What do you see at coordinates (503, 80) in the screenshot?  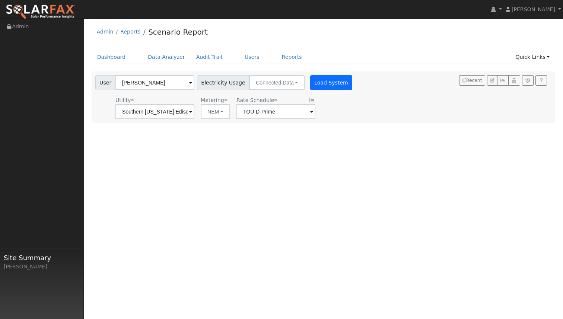 I see `button: Multi-Series Graph` at bounding box center [503, 80].